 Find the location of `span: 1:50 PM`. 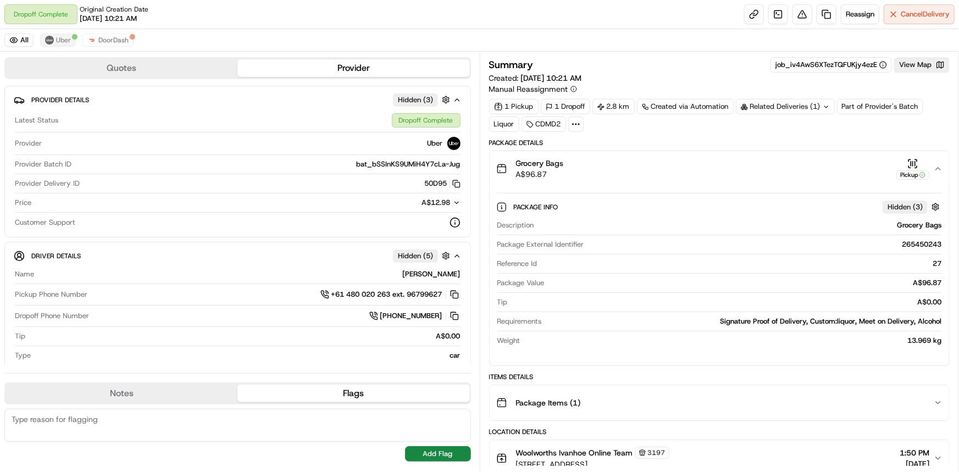

span: 1:50 PM is located at coordinates (914, 453).